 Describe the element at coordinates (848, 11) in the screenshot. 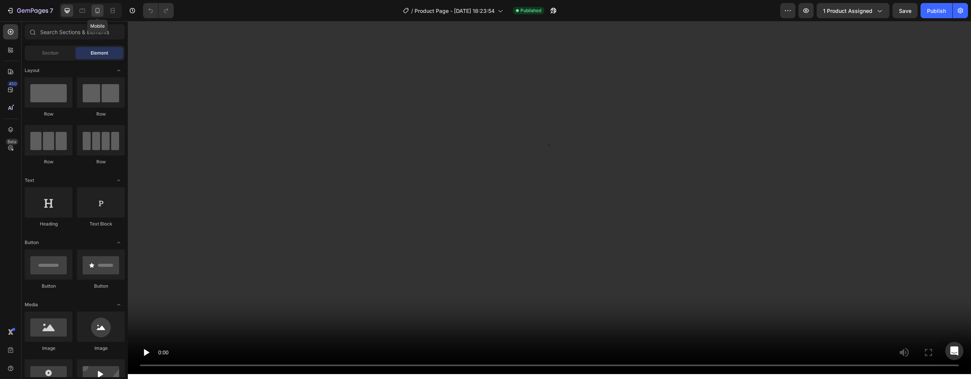

I see `span: 1 product assigned` at that location.